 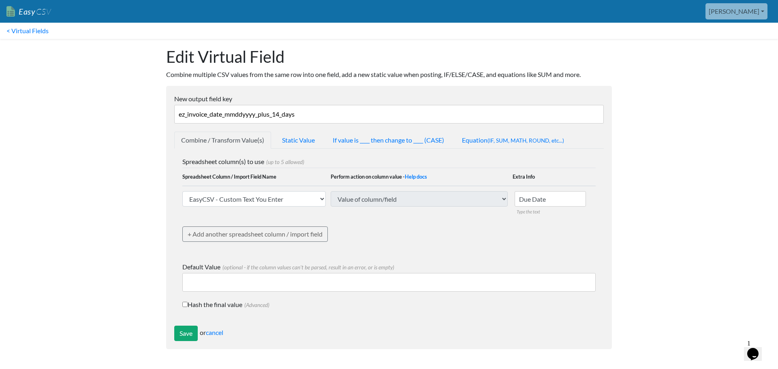 What do you see at coordinates (389, 57) in the screenshot?
I see `h1: Edit Virtual Field` at bounding box center [389, 57].